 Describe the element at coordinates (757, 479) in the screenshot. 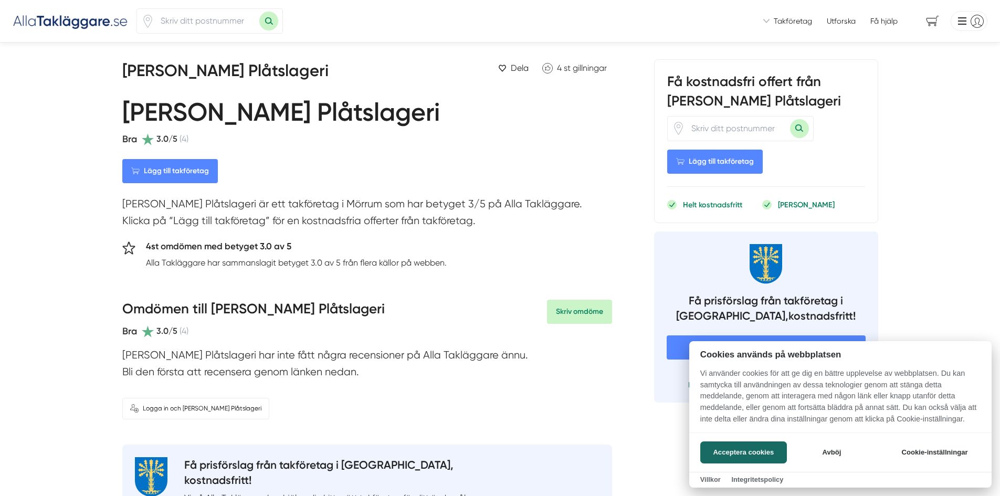

I see `a: Integritetspolicy` at that location.